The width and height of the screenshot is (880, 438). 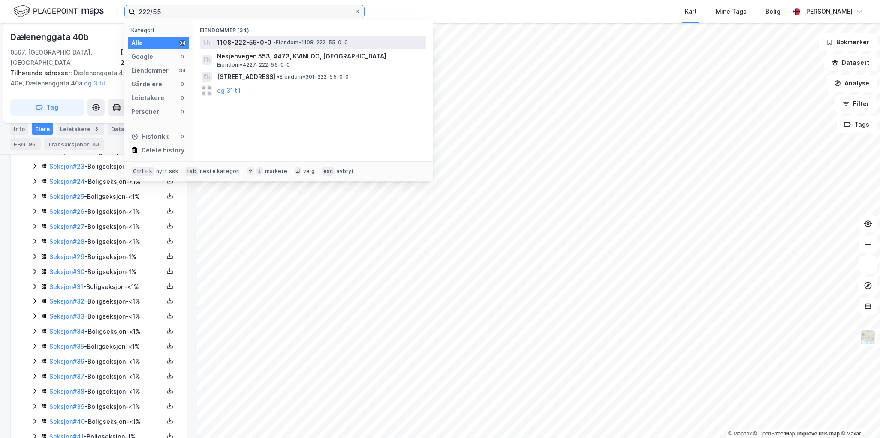 What do you see at coordinates (67, 331) in the screenshot?
I see `a: Seksjon#34` at bounding box center [67, 331].